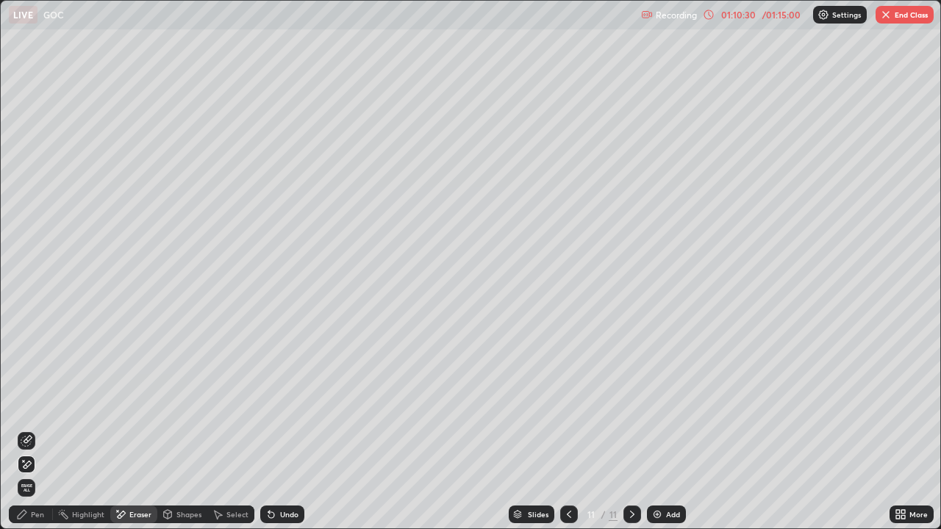  What do you see at coordinates (781, 15) in the screenshot?
I see `div: / 01:15:00` at bounding box center [781, 15].